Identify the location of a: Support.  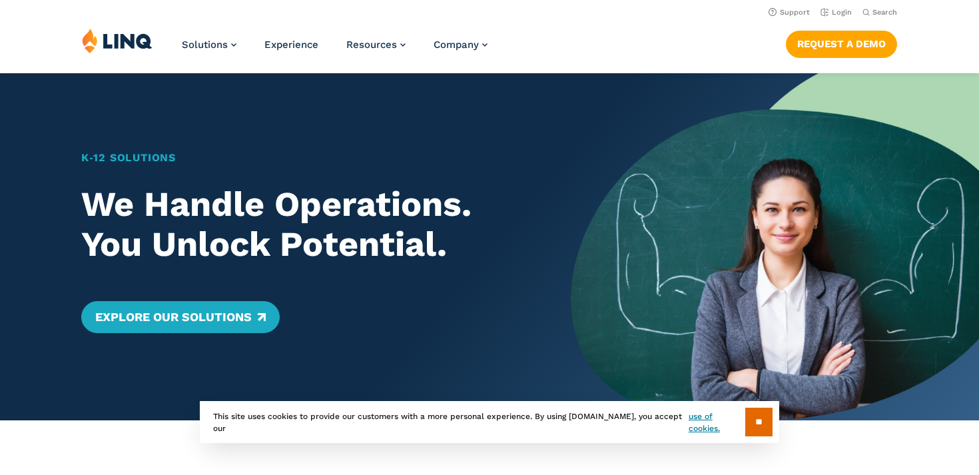
(789, 12).